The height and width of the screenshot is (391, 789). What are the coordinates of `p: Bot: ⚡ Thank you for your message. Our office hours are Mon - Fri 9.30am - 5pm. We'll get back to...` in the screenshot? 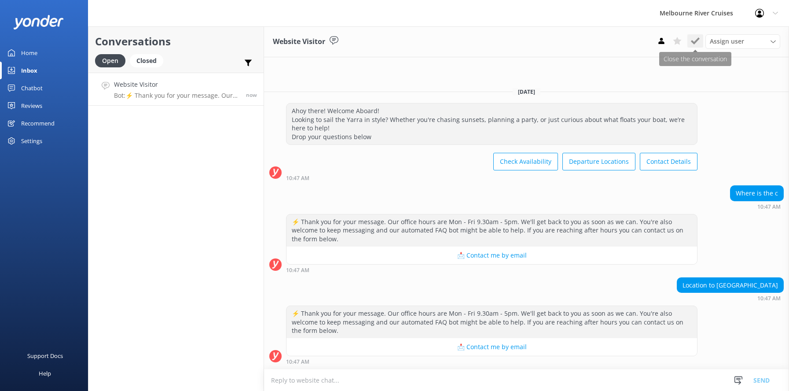 It's located at (177, 96).